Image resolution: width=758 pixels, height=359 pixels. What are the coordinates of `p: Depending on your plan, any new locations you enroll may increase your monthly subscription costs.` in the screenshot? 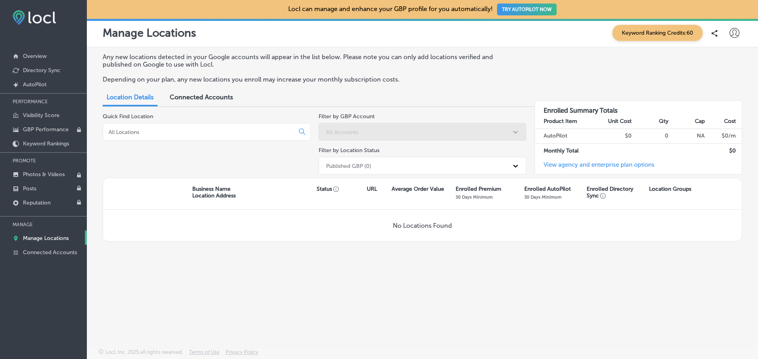 It's located at (310, 79).